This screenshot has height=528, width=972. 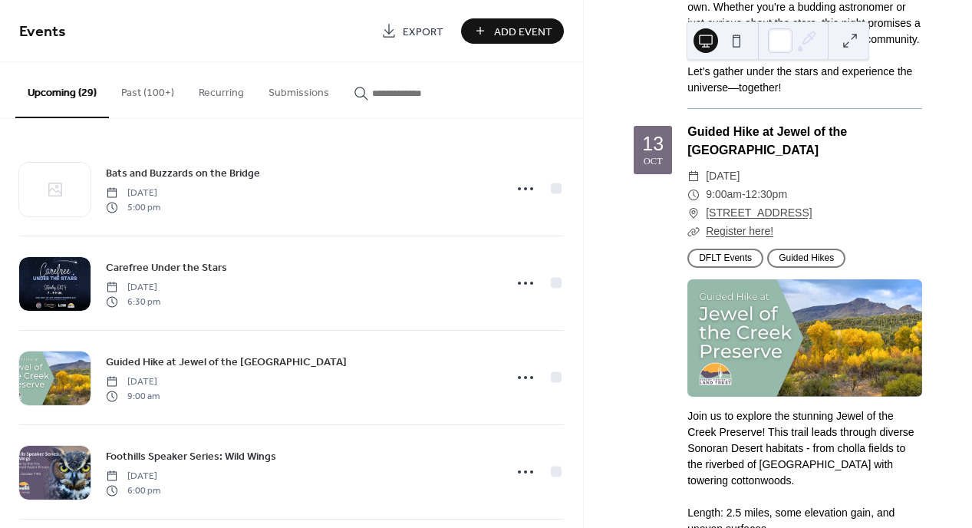 What do you see at coordinates (133, 301) in the screenshot?
I see `span: 6:30 pm` at bounding box center [133, 301].